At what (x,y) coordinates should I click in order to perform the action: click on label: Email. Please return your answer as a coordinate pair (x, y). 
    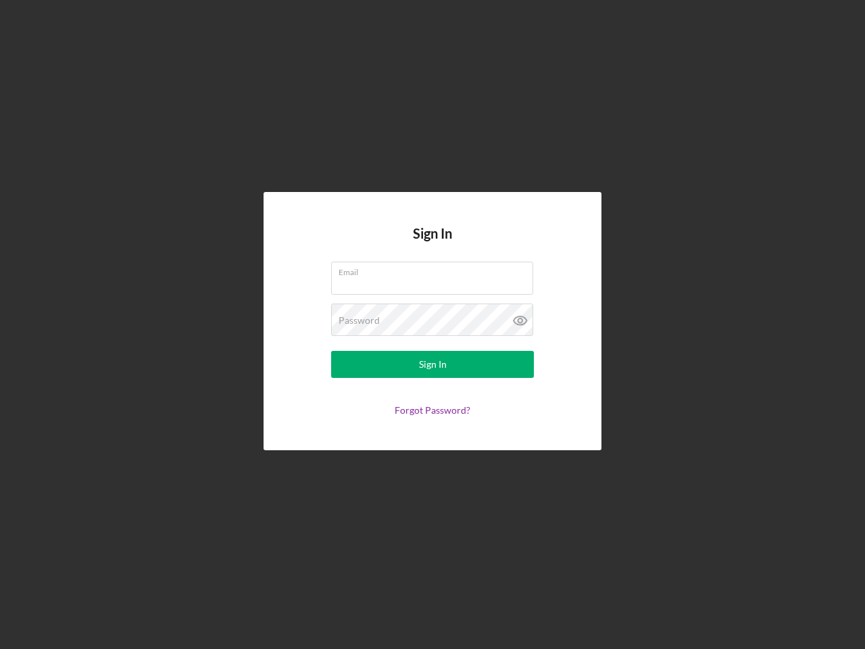
    Looking at the image, I should click on (436, 270).